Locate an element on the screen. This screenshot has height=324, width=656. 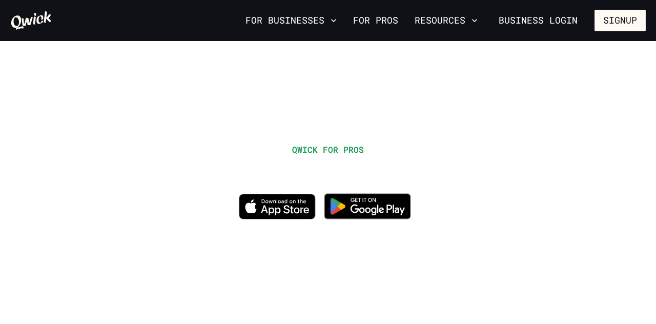
button: Signup is located at coordinates (620, 20).